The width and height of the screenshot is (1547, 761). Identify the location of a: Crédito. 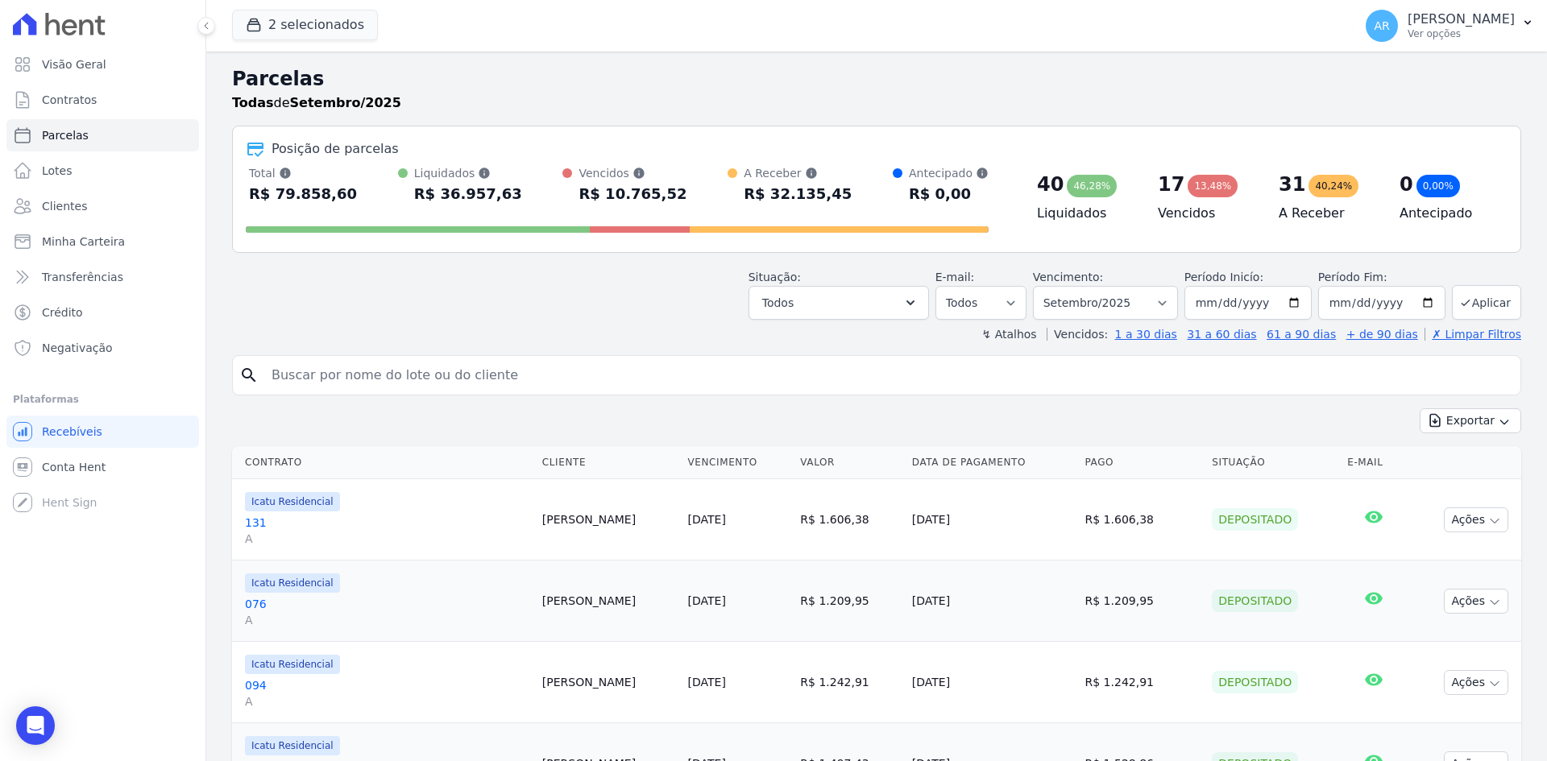
(102, 313).